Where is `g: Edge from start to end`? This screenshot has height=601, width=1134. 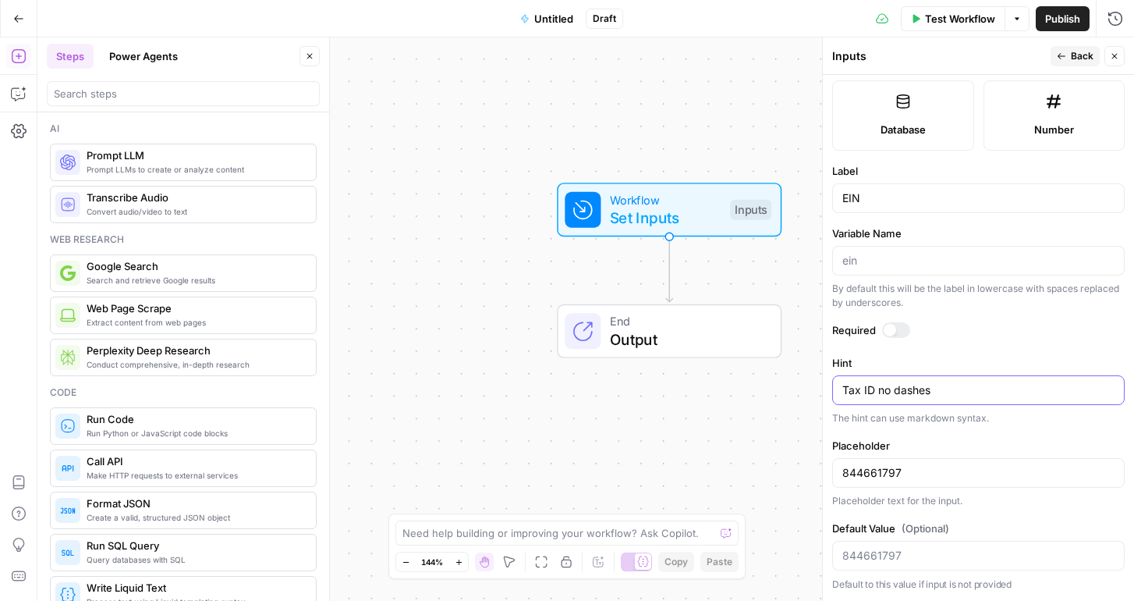
g: Edge from start to end is located at coordinates (669, 269).